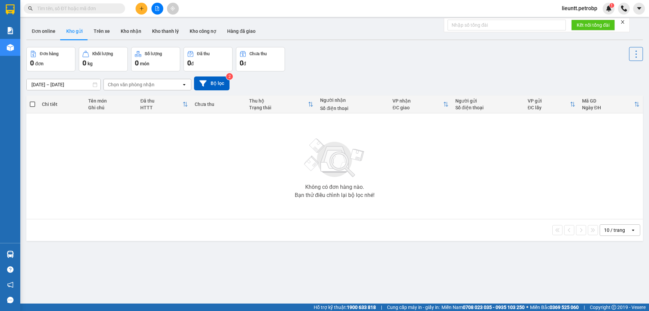 The width and height of the screenshot is (649, 311). What do you see at coordinates (161, 107) in the screenshot?
I see `div: HTTT` at bounding box center [161, 107].